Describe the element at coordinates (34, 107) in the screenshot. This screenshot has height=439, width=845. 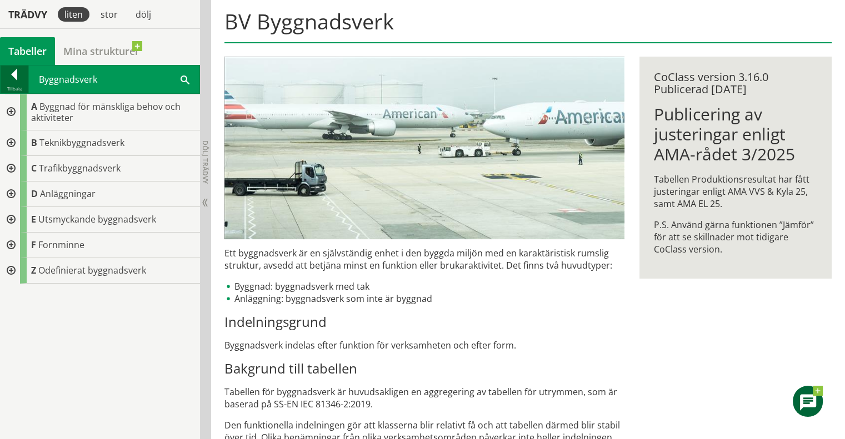
I see `span: A` at that location.